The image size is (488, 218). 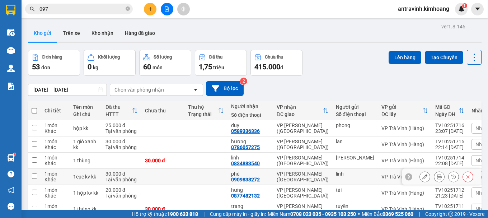 What do you see at coordinates (109, 57) in the screenshot?
I see `div: Khối lượng` at bounding box center [109, 57].